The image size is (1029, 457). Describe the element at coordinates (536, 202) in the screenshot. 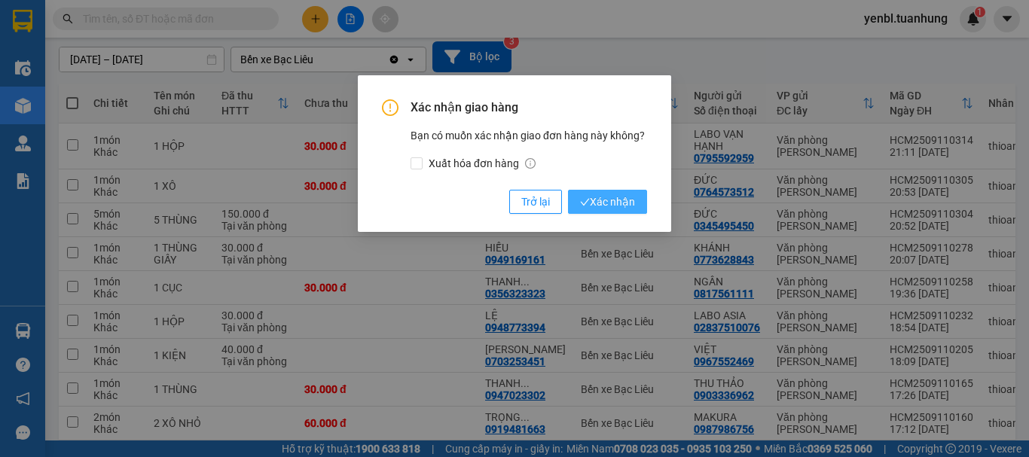

I see `button: Trở lại` at that location.